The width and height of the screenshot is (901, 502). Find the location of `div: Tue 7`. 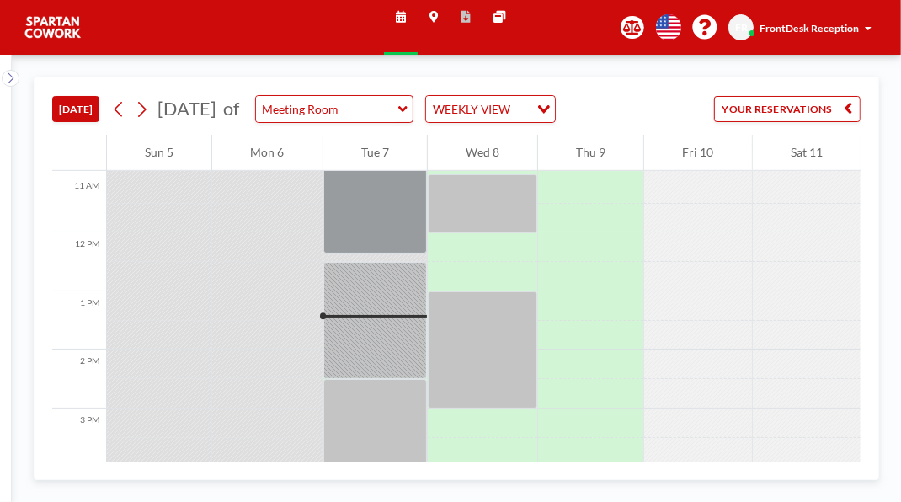

div: Tue 7 is located at coordinates (375, 152).